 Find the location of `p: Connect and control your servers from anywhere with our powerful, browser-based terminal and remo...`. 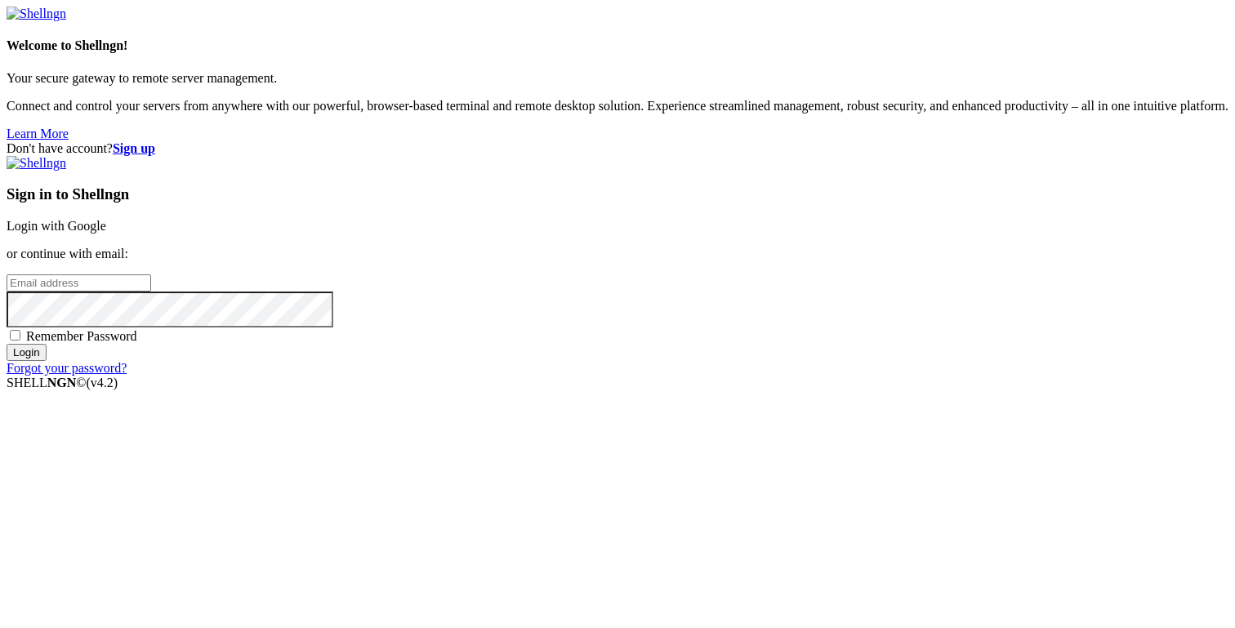

p: Connect and control your servers from anywhere with our powerful, browser-based terminal and remo... is located at coordinates (618, 106).